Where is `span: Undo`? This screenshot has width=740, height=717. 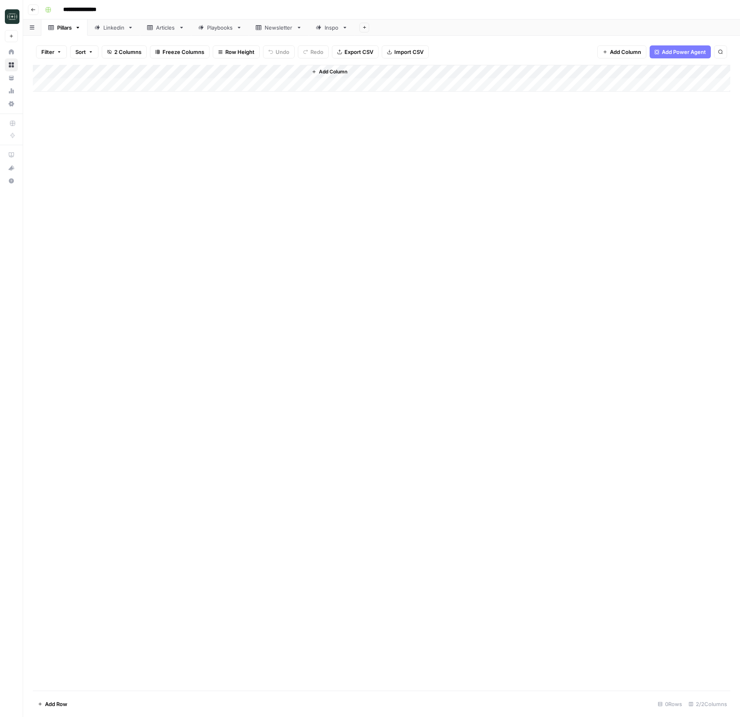
span: Undo is located at coordinates (283, 52).